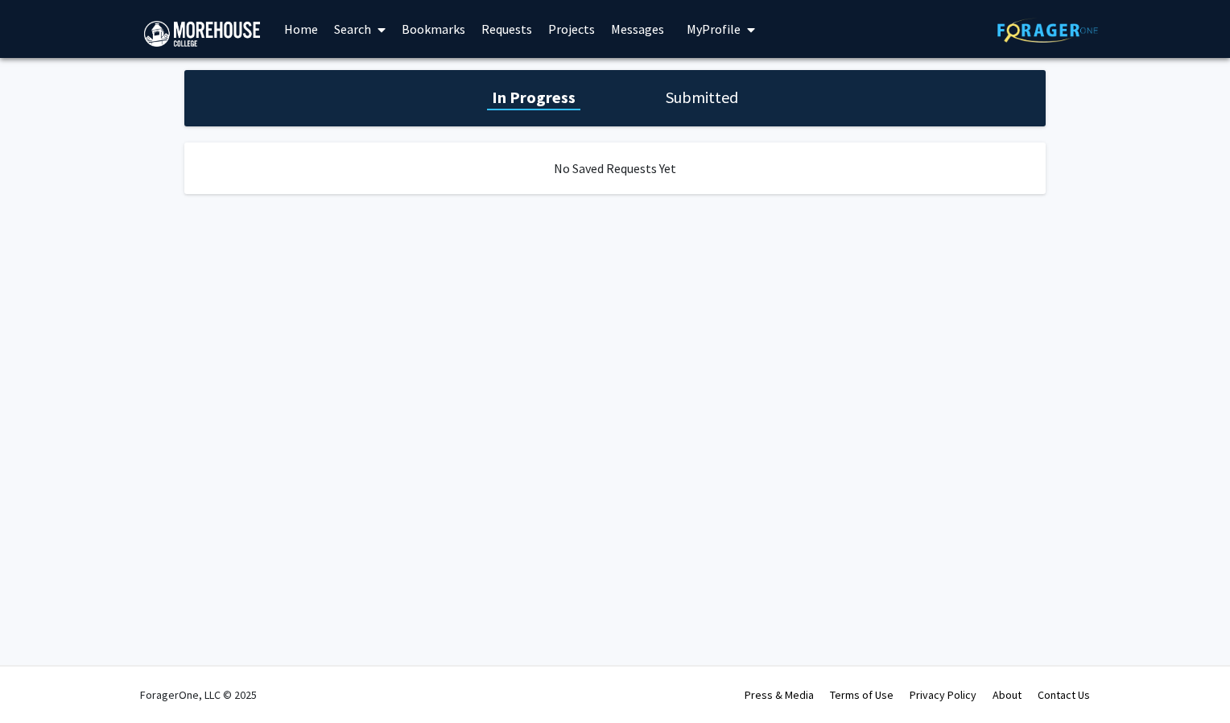 This screenshot has width=1230, height=723. Describe the element at coordinates (301, 29) in the screenshot. I see `a: Home` at that location.